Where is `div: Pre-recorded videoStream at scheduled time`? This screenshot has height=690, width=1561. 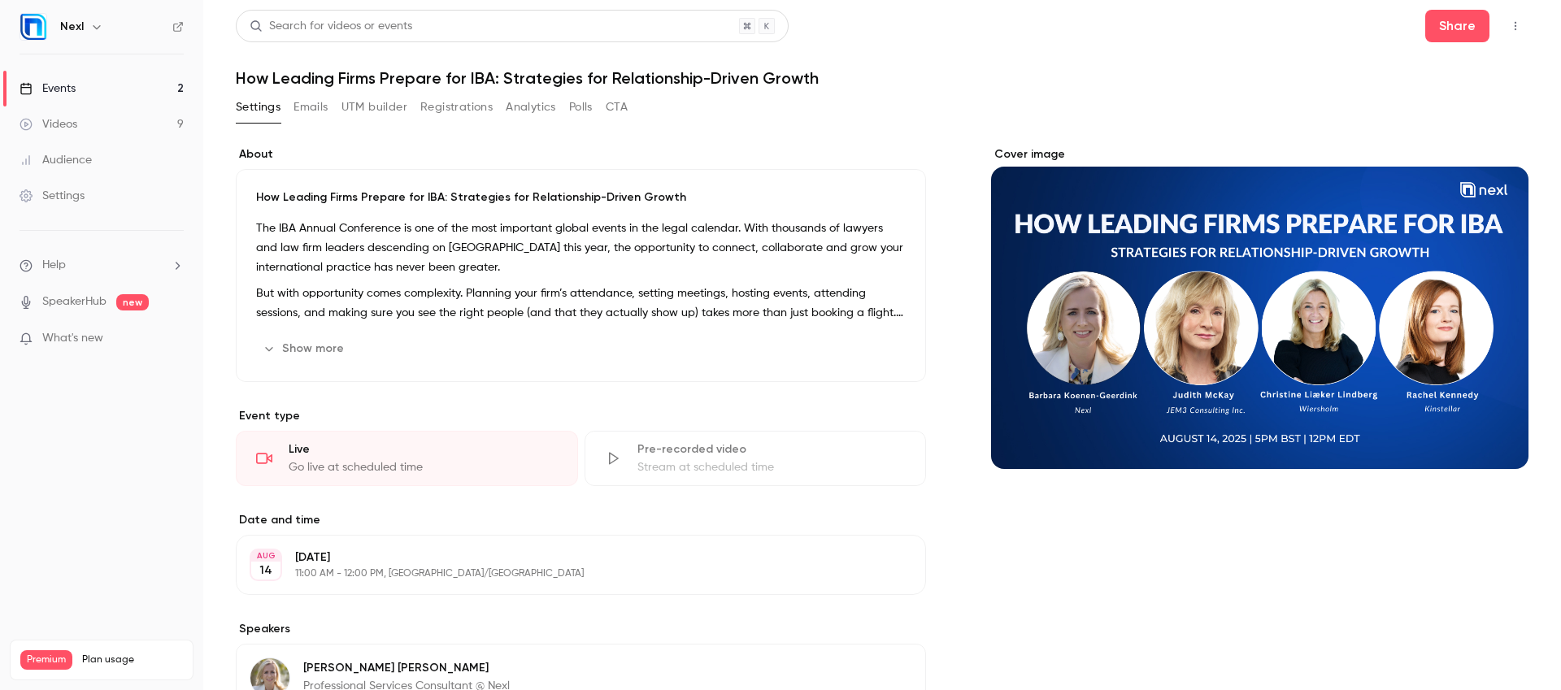
div: Pre-recorded videoStream at scheduled time is located at coordinates (755, 458).